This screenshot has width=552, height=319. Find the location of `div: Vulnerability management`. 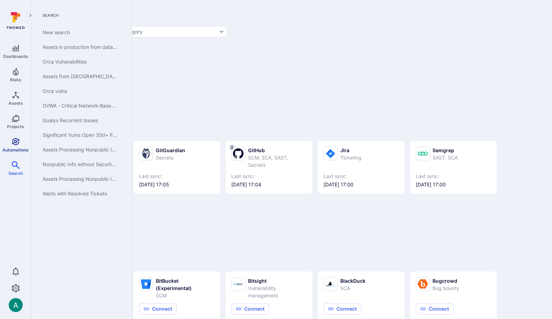

div: Vulnerability management is located at coordinates (277, 292).